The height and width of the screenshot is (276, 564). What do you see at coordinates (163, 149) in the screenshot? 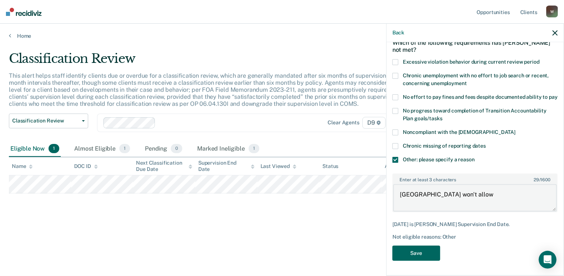
I see `div: Pending` at bounding box center [163, 149].